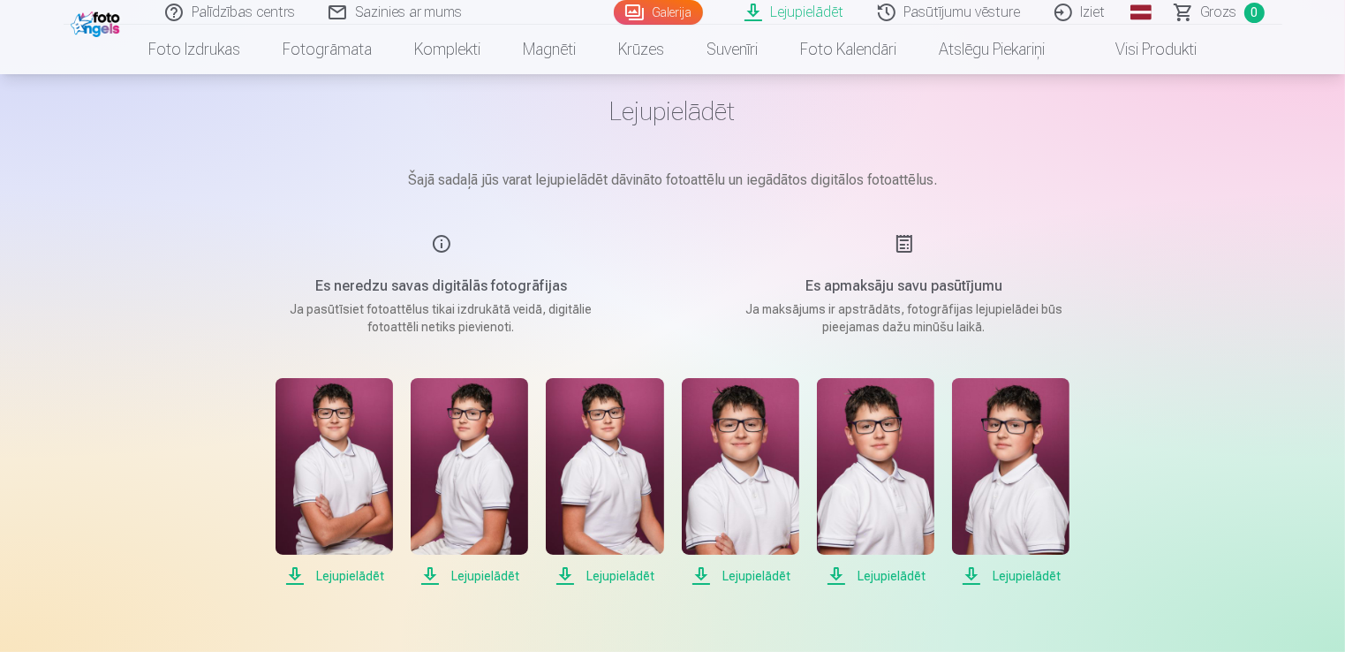  Describe the element at coordinates (1254, 12) in the screenshot. I see `span: 0` at that location.